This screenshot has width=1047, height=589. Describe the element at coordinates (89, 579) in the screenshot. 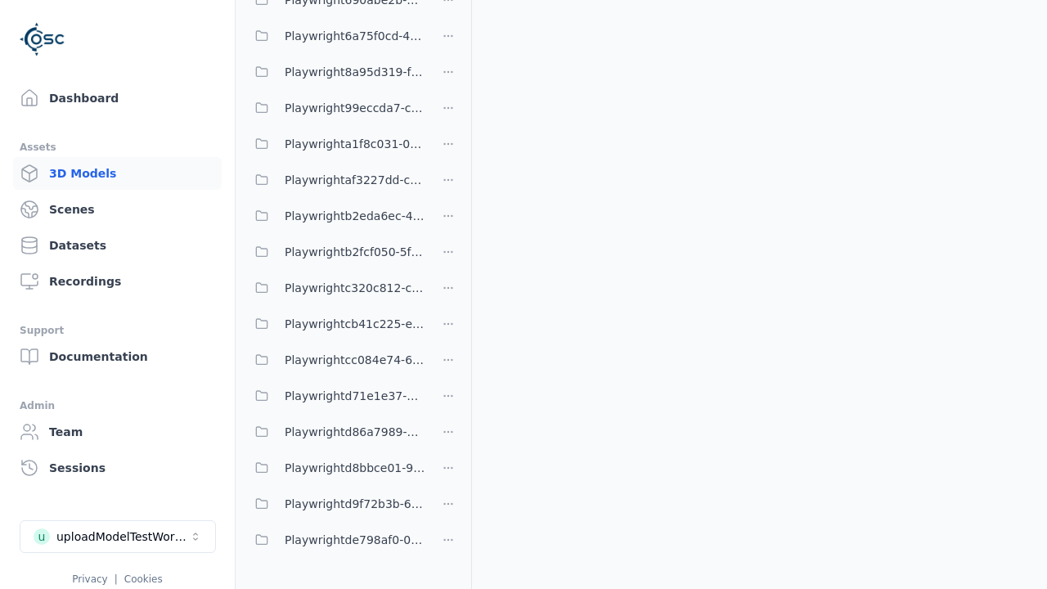

I see `a: Privacy` at that location.